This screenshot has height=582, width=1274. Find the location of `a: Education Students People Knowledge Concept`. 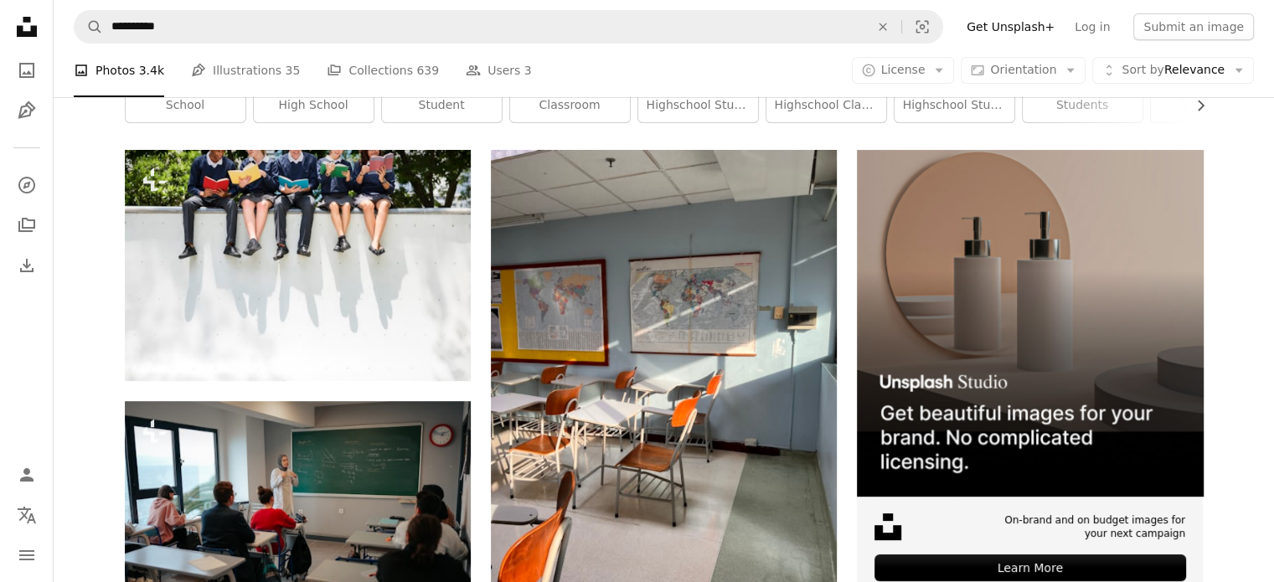

a: Education Students People Knowledge Concept is located at coordinates (297, 266).